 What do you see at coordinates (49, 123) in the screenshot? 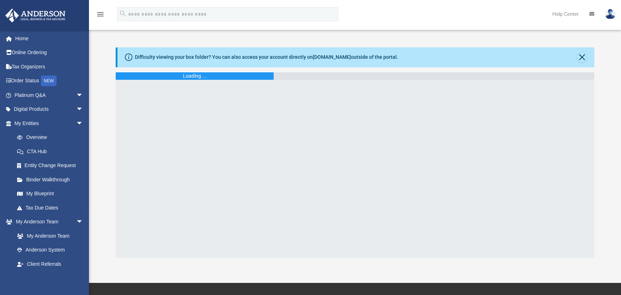
I see `a: My Entitiesarrow_drop_down` at bounding box center [49, 123].